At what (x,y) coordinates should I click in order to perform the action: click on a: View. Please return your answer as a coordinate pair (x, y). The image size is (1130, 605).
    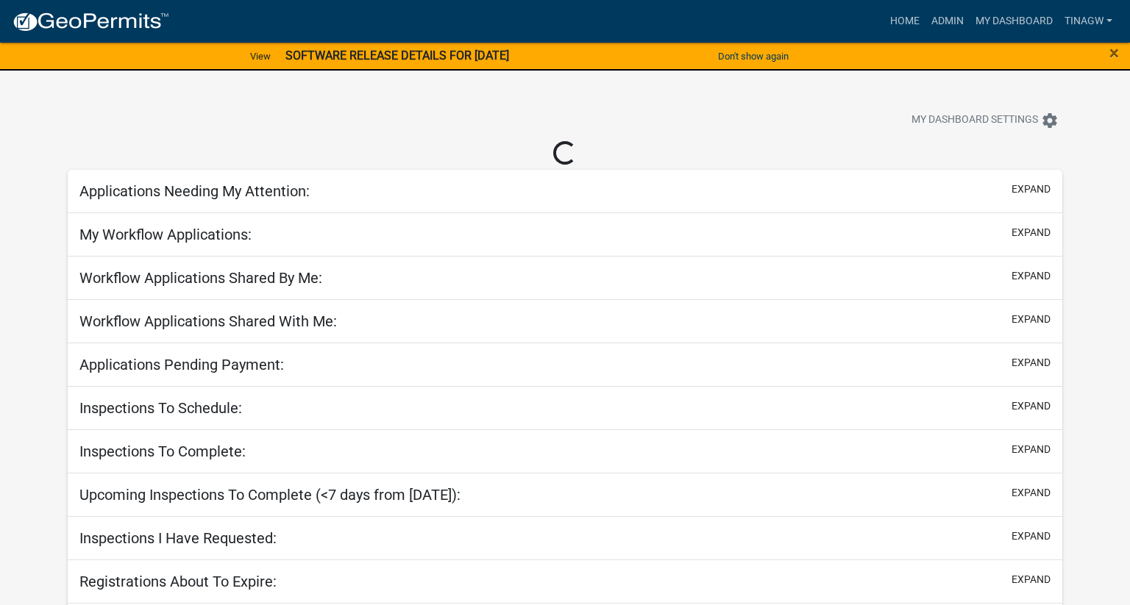
    Looking at the image, I should click on (260, 56).